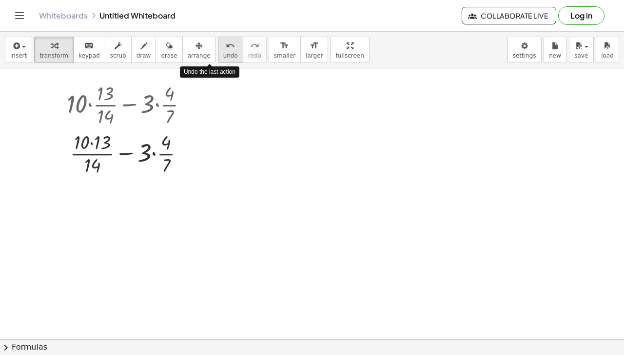  I want to click on button: undoundo, so click(231, 50).